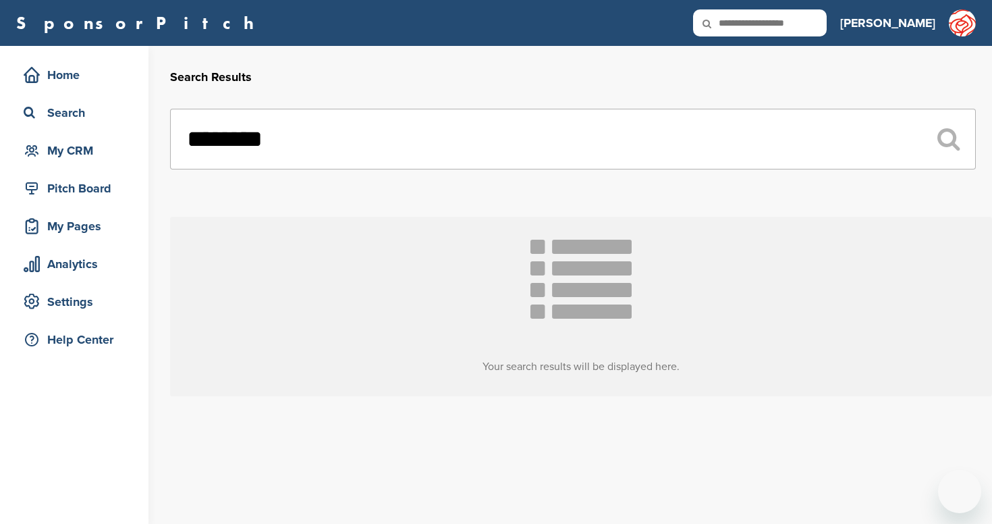  I want to click on h3: Your search results will be displayed here., so click(581, 367).